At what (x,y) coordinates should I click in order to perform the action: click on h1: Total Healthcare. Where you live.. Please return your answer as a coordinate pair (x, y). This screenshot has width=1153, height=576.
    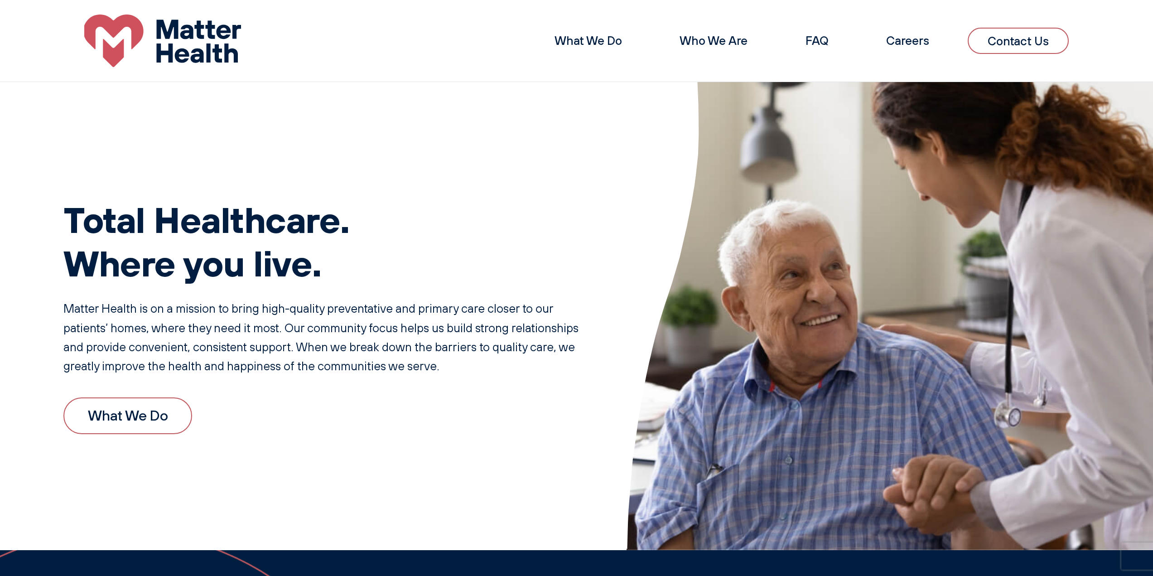
    Looking at the image, I should click on (327, 241).